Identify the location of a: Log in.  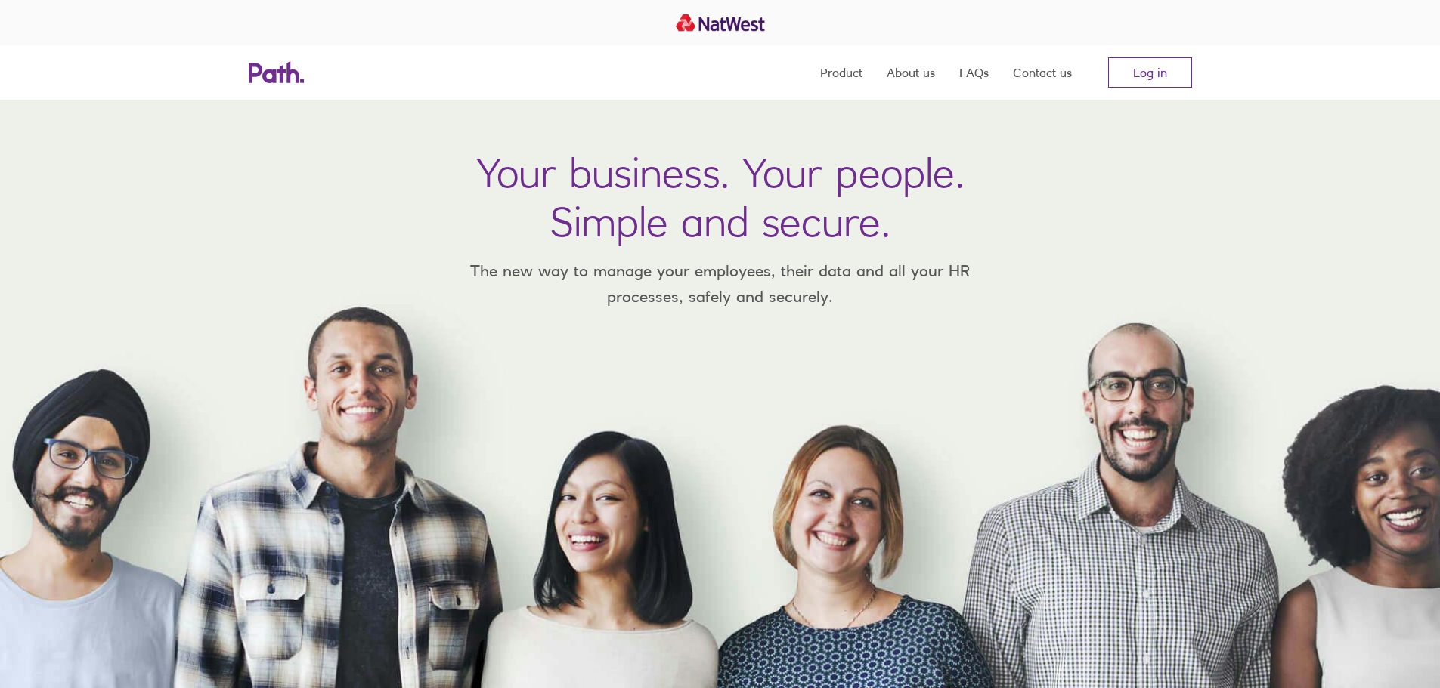
(1149, 73).